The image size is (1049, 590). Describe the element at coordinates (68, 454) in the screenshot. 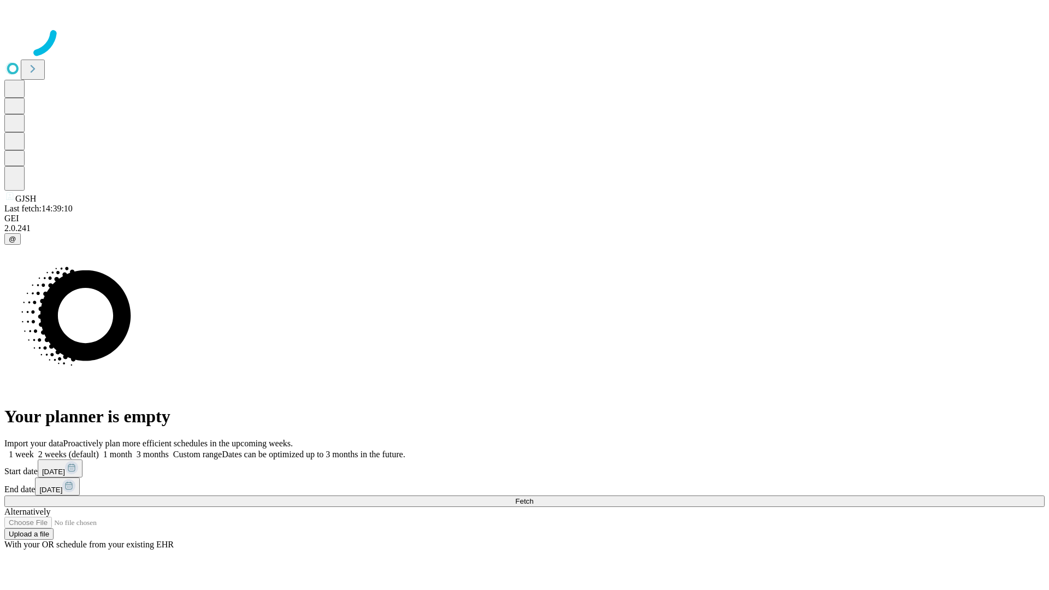

I see `span: 2 weeks (default)` at that location.